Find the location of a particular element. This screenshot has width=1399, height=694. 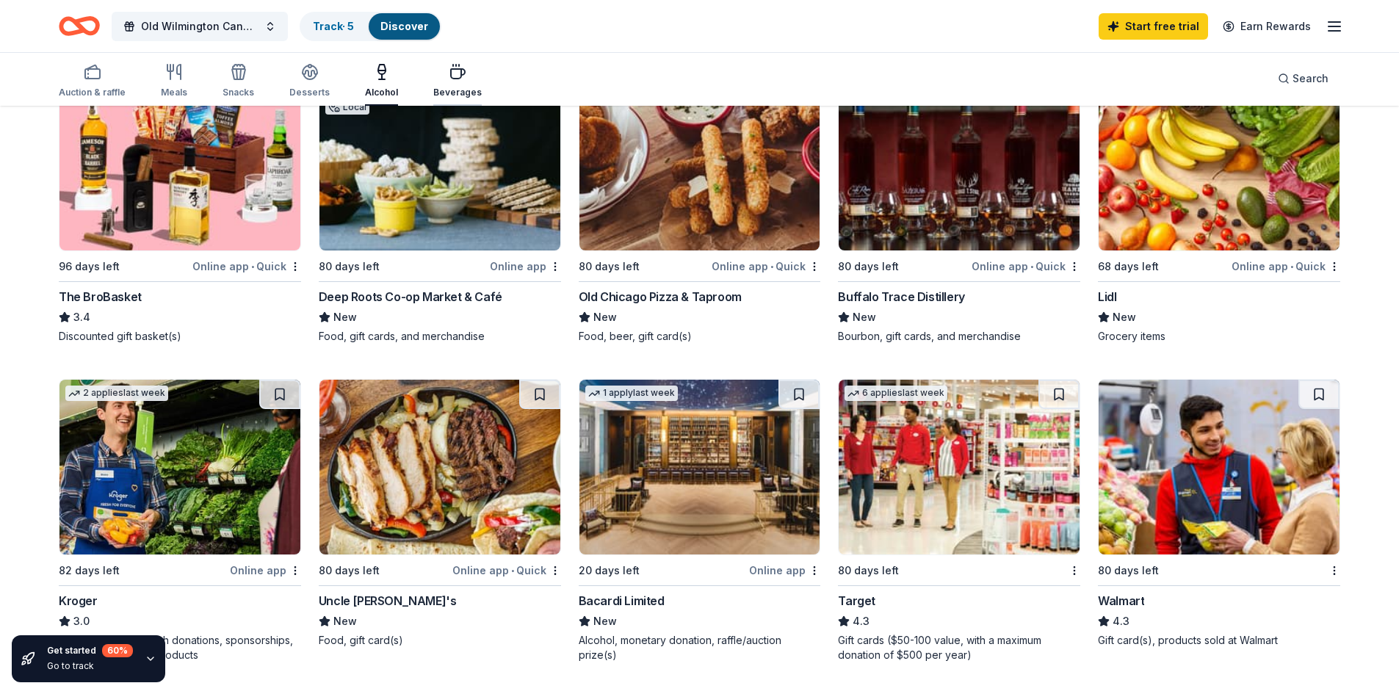

button: Track· 5Discover is located at coordinates (370, 26).